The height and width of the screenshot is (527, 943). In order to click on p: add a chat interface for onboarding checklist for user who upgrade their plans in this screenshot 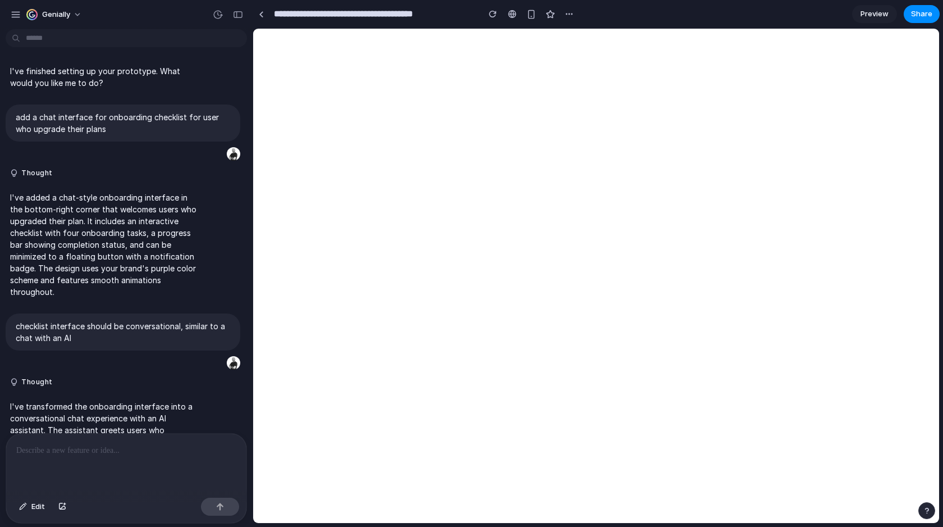, I will do `click(123, 123)`.